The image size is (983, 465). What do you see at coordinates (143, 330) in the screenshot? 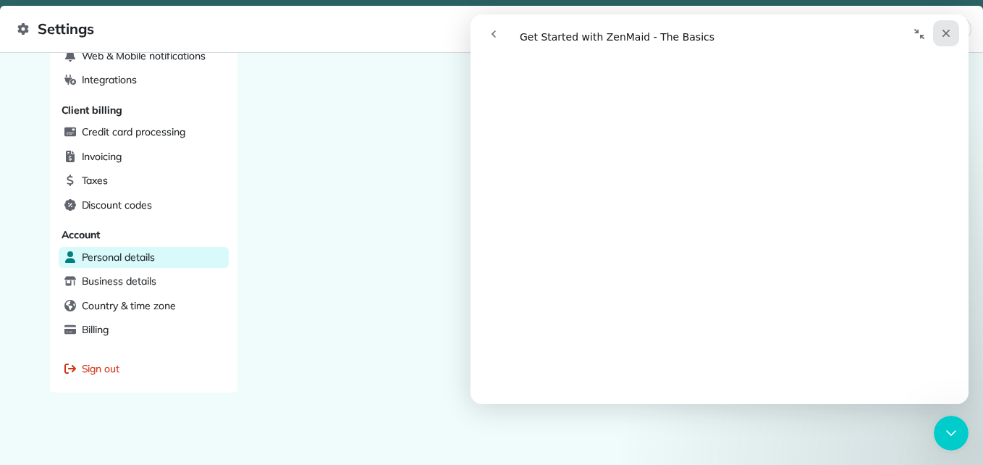
I see `a: Billing` at bounding box center [143, 330].